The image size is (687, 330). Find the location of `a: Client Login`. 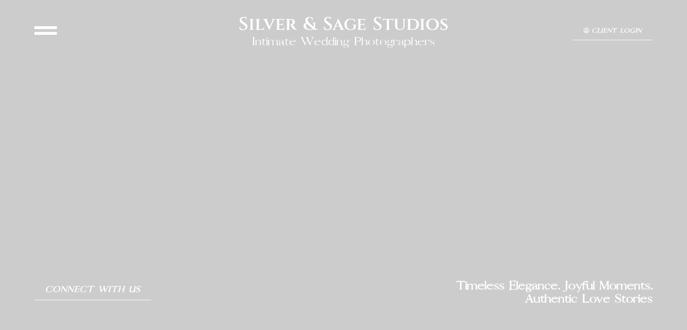

a: Client Login is located at coordinates (613, 31).